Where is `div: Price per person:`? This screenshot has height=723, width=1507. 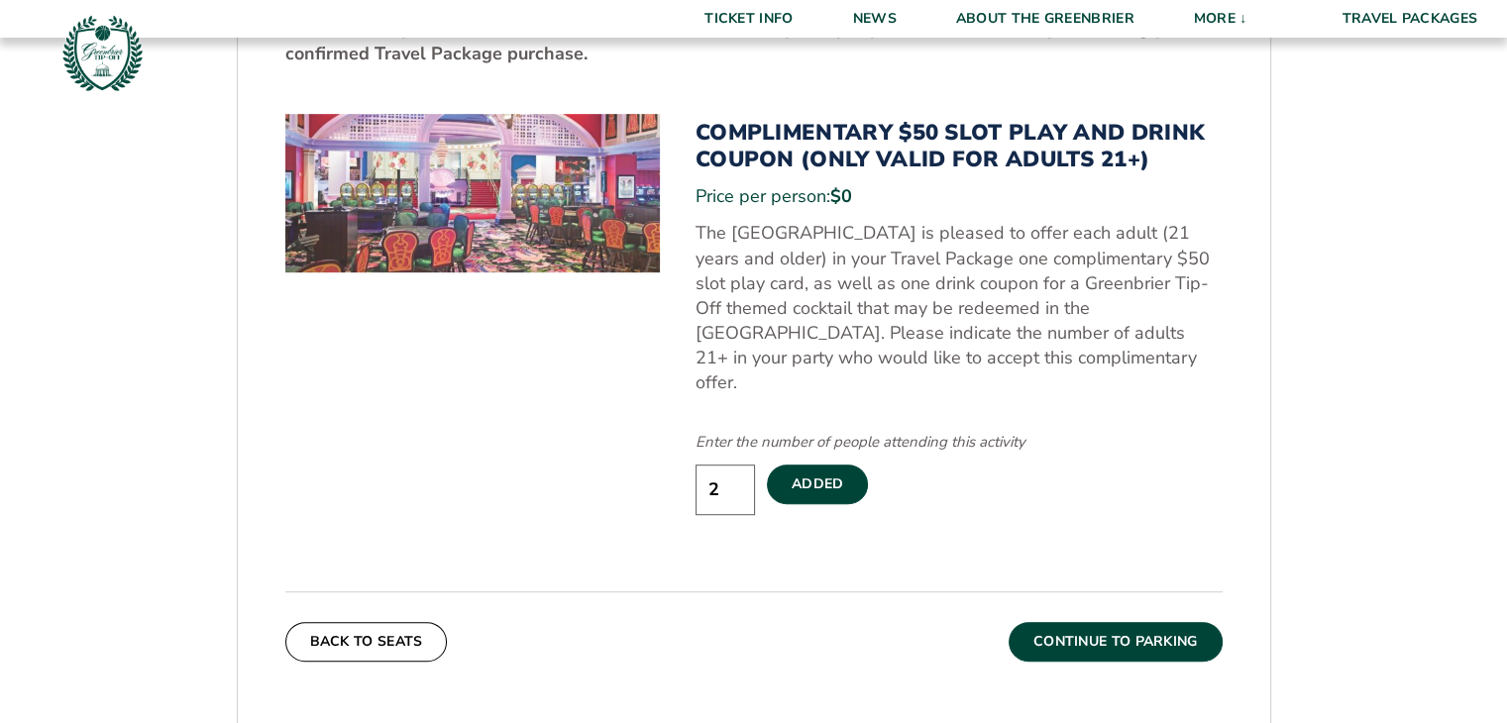 div: Price per person: is located at coordinates (959, 196).